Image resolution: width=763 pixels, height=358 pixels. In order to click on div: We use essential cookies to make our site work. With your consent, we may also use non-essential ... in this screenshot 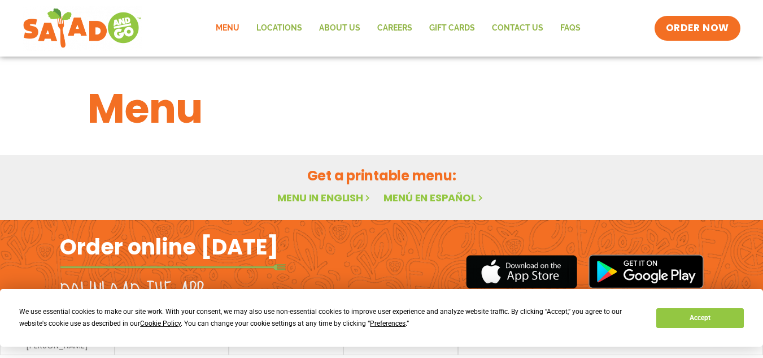, I will do `click(331, 318)`.